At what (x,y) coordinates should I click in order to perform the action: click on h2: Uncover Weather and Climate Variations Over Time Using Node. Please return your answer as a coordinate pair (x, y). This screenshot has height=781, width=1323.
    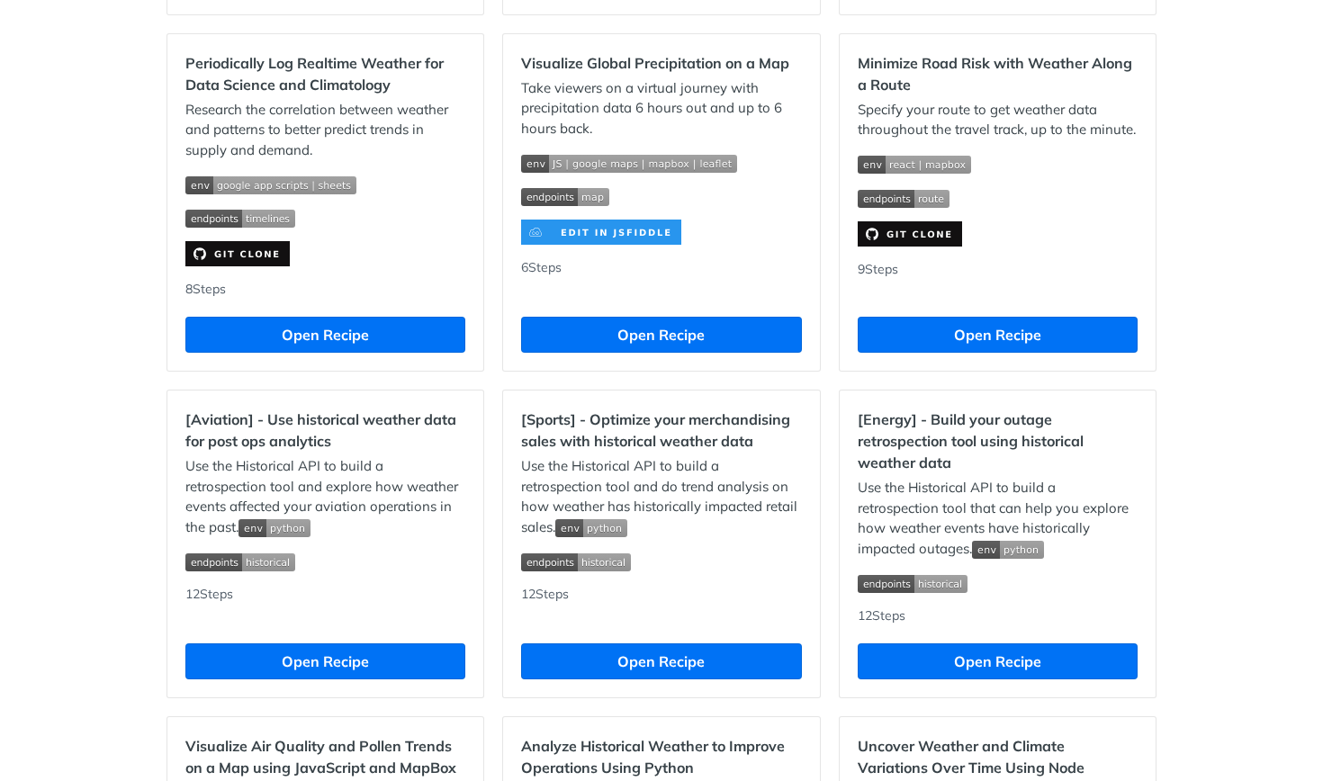
    Looking at the image, I should click on (997, 757).